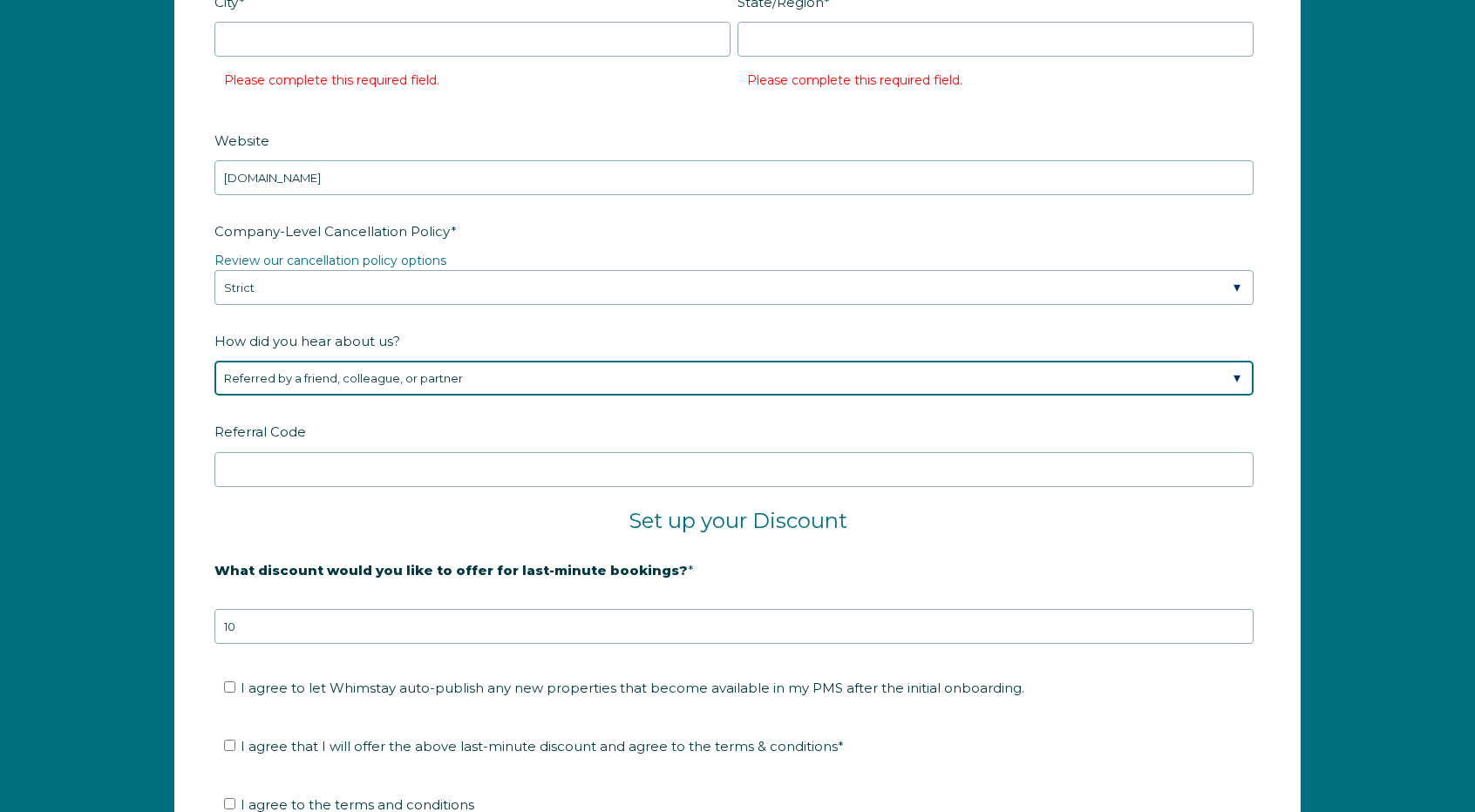 The width and height of the screenshot is (1475, 812). What do you see at coordinates (451, 569) in the screenshot?
I see `strong: What discount would you like to offer for last-minute bookings?` at bounding box center [451, 569].